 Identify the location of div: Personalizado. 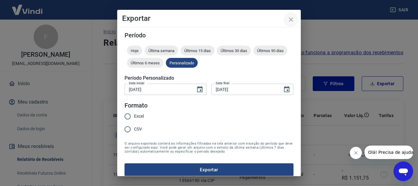
(182, 63).